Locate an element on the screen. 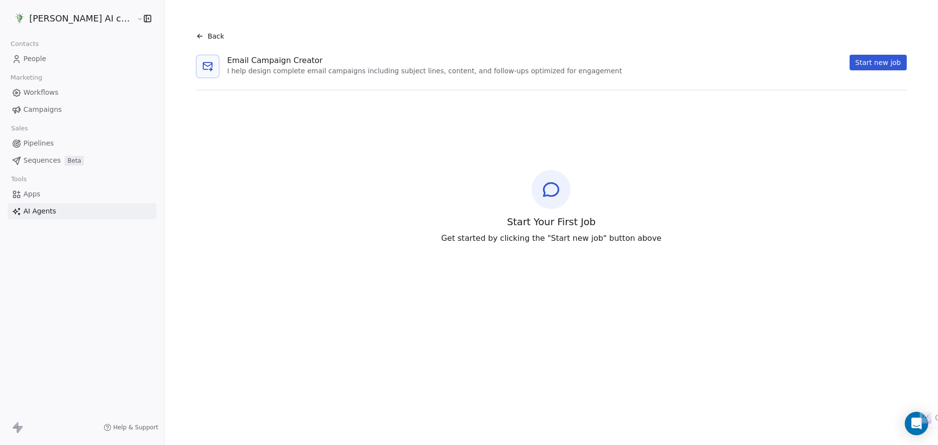 Image resolution: width=938 pixels, height=445 pixels. a: SequencesBeta is located at coordinates (82, 160).